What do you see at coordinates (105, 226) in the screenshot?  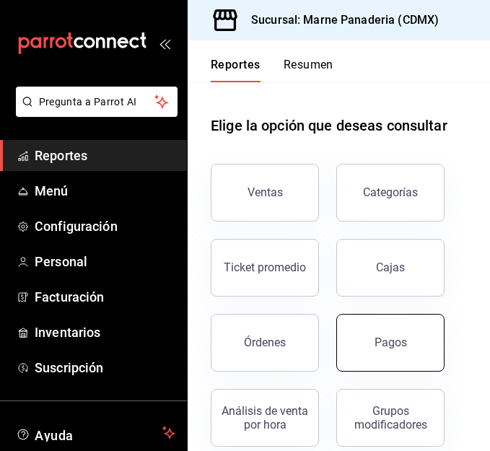 I see `span: Configuración` at bounding box center [105, 226].